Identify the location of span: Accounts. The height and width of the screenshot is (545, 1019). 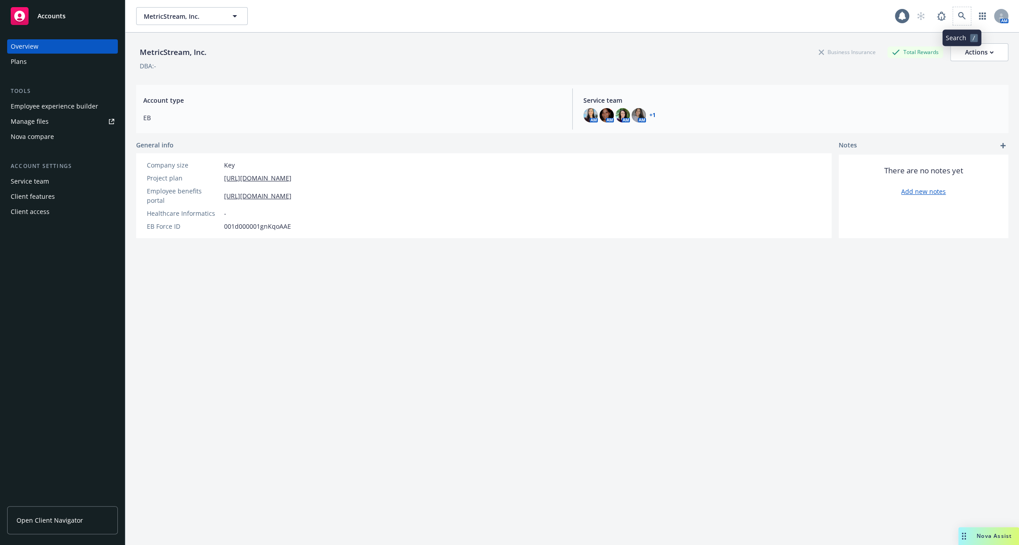
(51, 16).